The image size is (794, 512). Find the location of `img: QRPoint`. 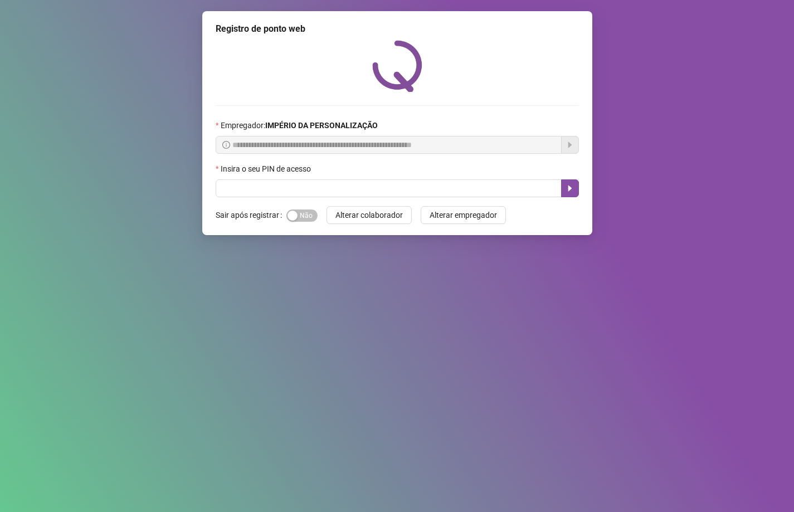

img: QRPoint is located at coordinates (397, 66).